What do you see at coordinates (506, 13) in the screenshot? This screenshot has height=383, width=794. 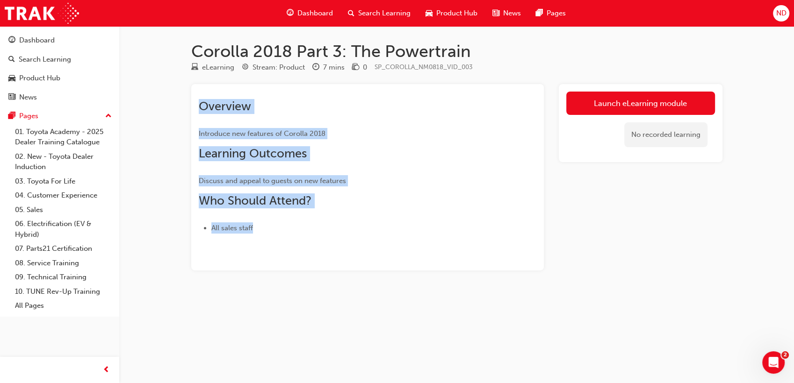 I see `a: news-iconNews` at bounding box center [506, 13].